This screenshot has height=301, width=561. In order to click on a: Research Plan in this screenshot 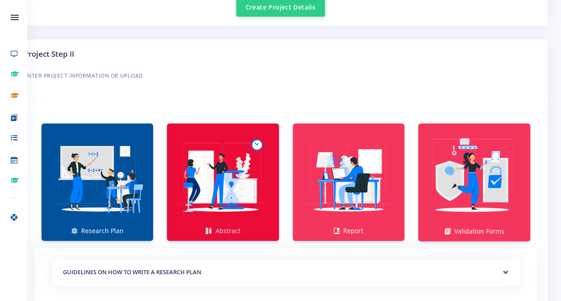, I will do `click(97, 182)`.